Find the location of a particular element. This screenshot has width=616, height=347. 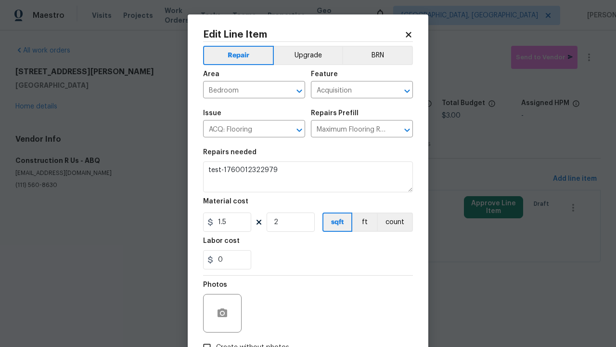

button: Repair is located at coordinates (238, 55).